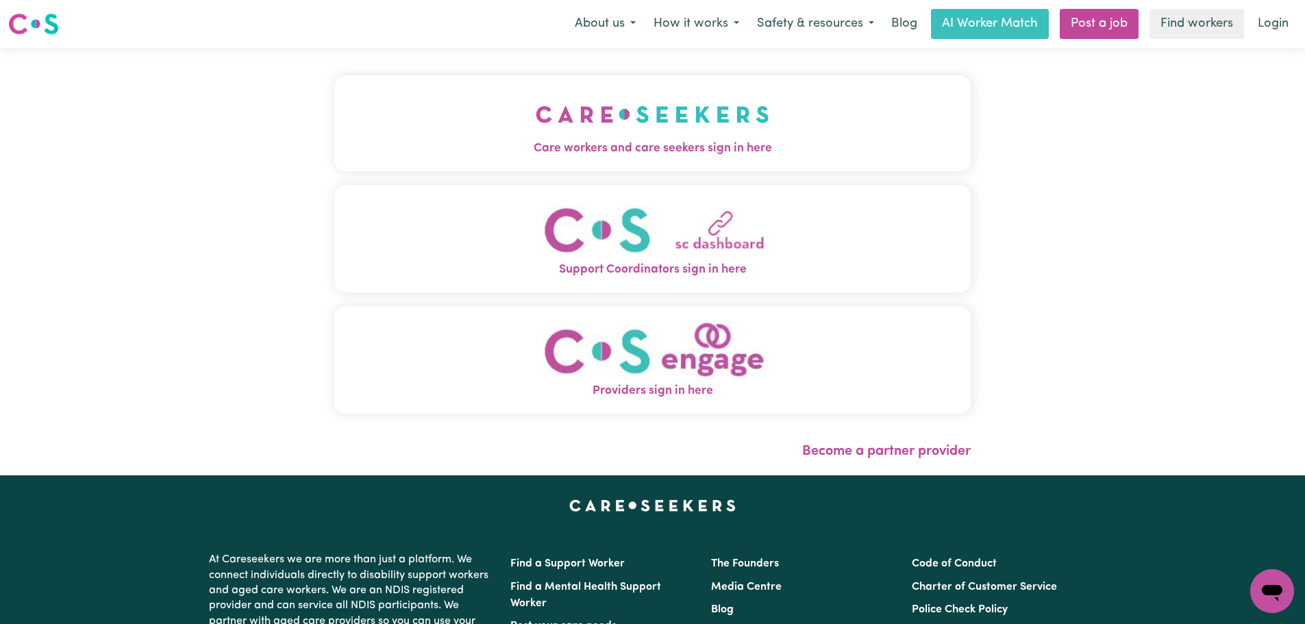 The image size is (1305, 624). What do you see at coordinates (567, 564) in the screenshot?
I see `a: Find a Support Worker` at bounding box center [567, 564].